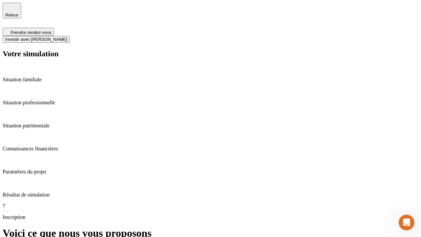 The height and width of the screenshot is (237, 421). Describe the element at coordinates (210, 195) in the screenshot. I see `p: Résultat de simulation` at that location.